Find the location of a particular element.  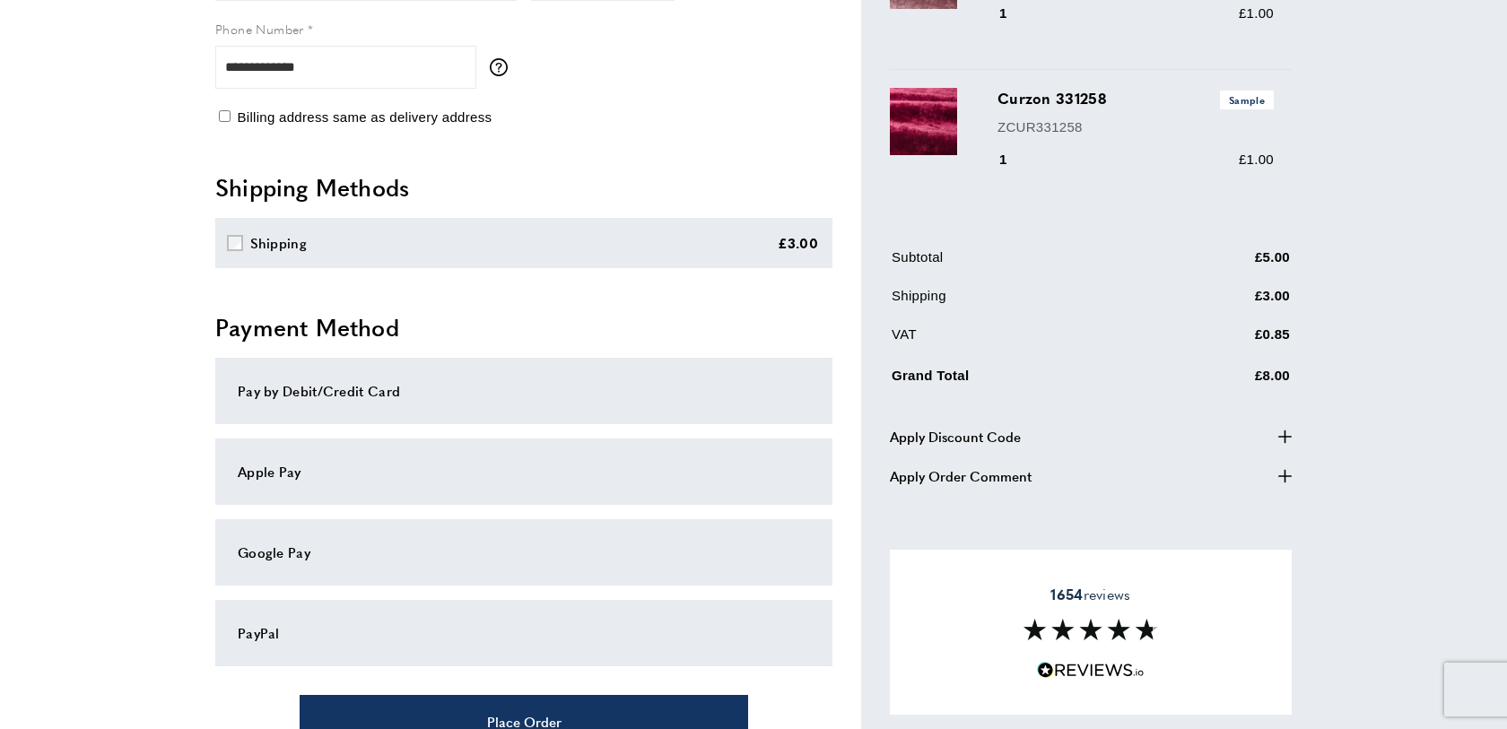

td: £5.00 is located at coordinates (1228, 264).